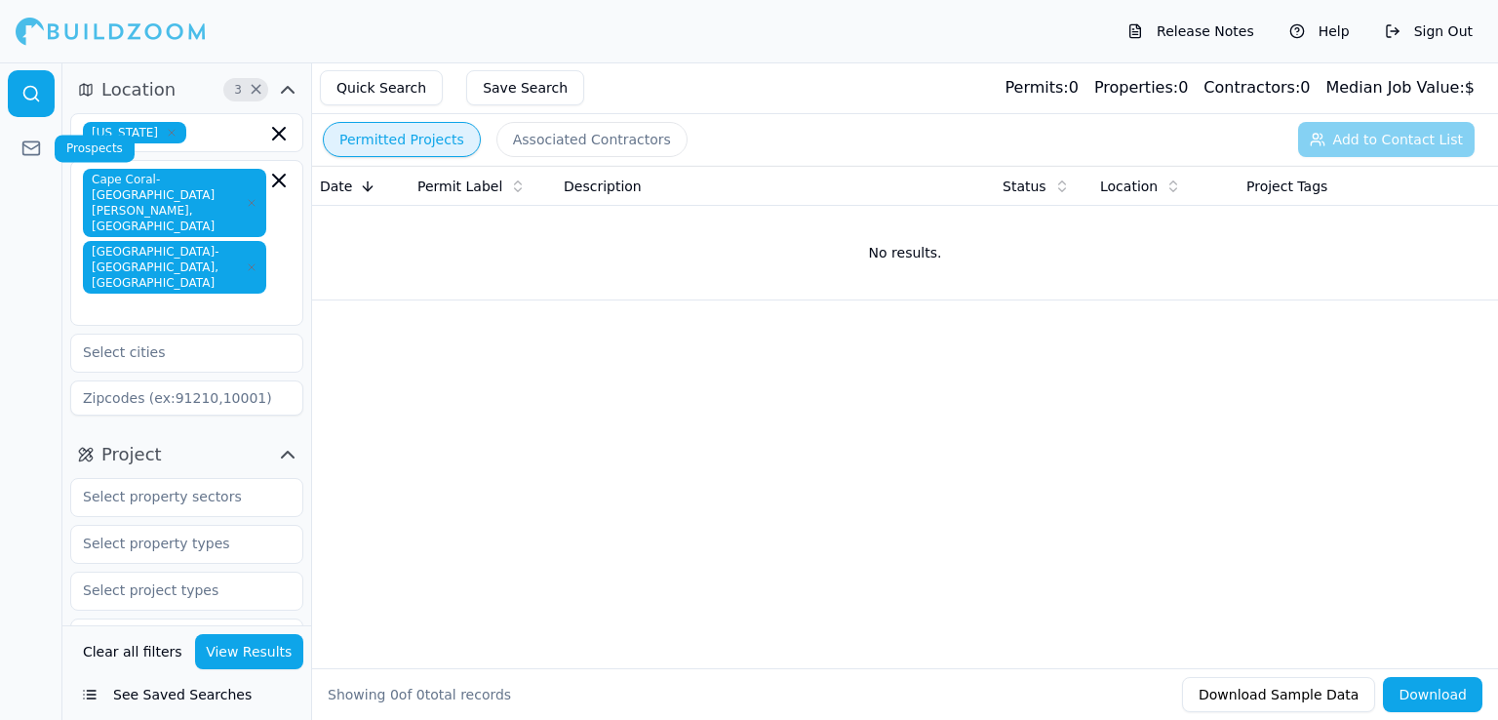 This screenshot has height=720, width=1498. Describe the element at coordinates (1286, 186) in the screenshot. I see `span: Project Tags` at that location.